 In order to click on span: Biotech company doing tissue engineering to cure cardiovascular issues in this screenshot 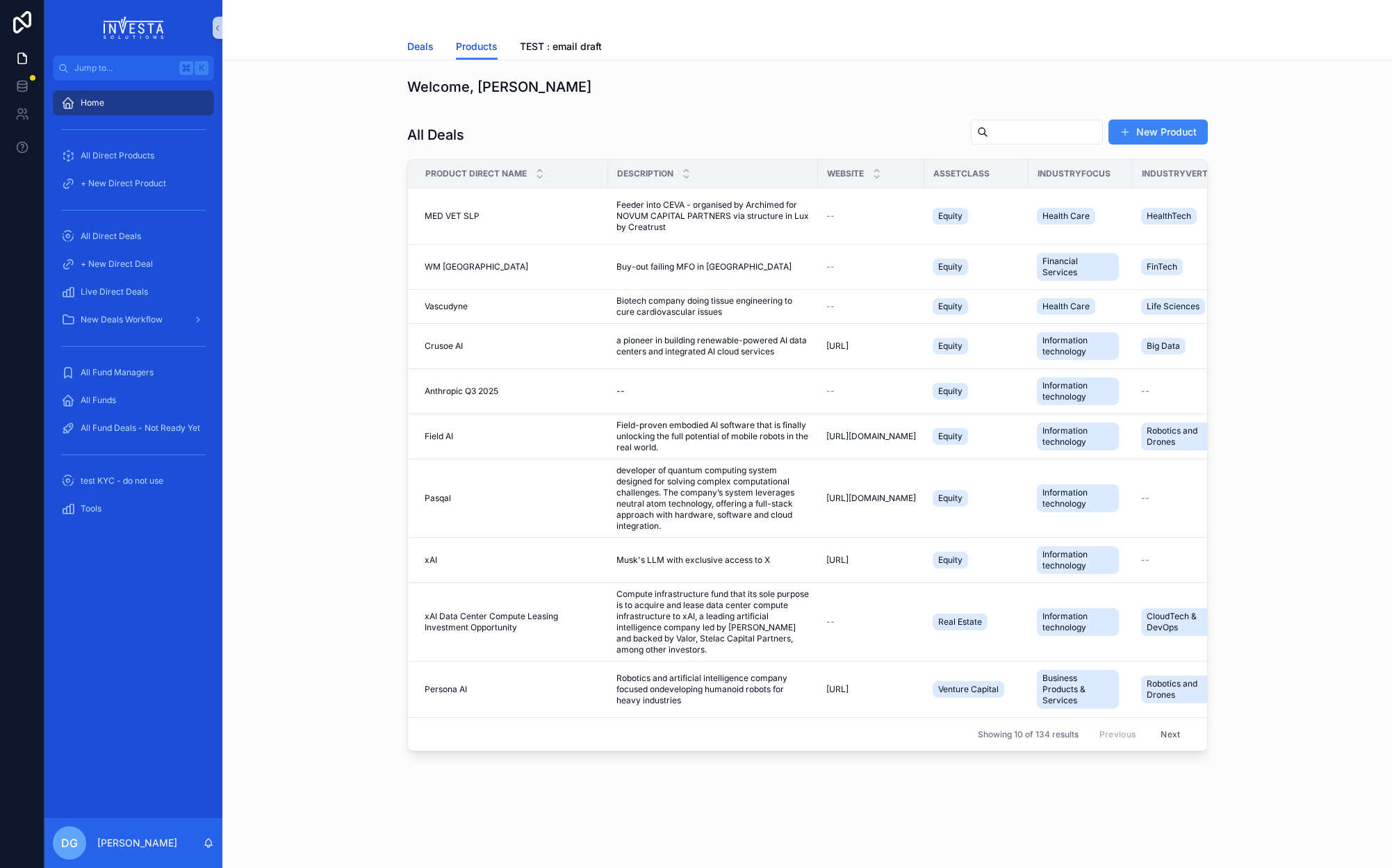, I will do `click(713, 307)`.